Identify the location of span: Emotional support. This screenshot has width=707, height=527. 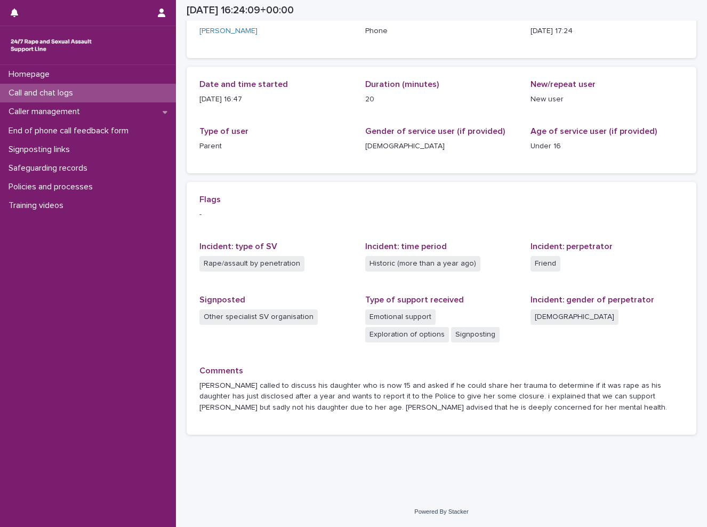
(401, 317).